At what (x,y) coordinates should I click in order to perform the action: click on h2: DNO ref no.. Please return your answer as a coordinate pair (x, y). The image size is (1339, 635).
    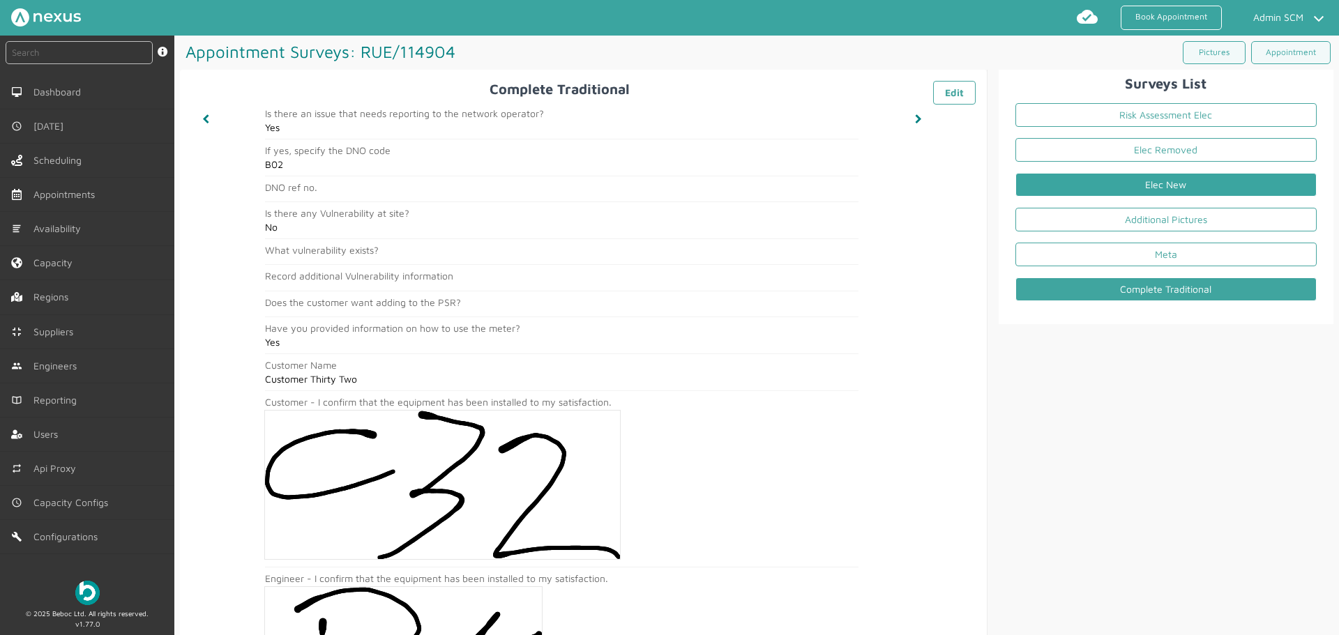
    Looking at the image, I should click on (561, 188).